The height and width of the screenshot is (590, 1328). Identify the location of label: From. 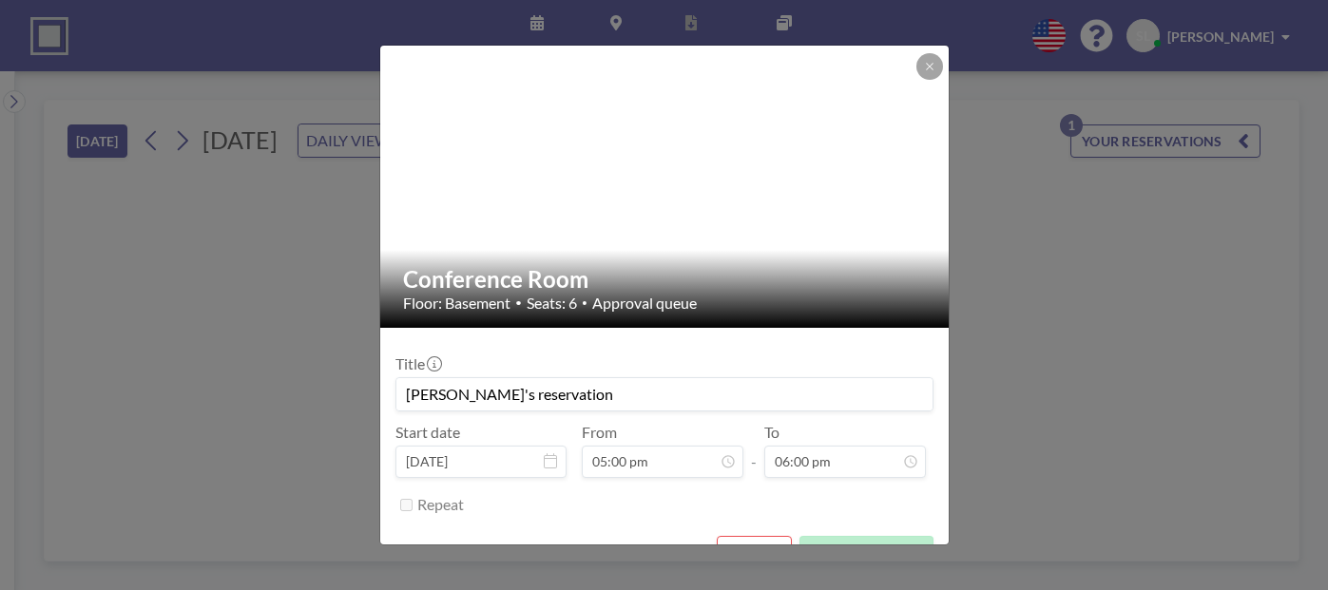
(599, 432).